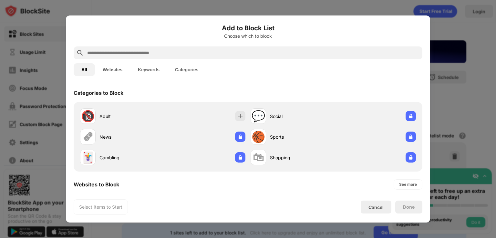 The image size is (496, 238). What do you see at coordinates (84, 70) in the screenshot?
I see `button: All` at bounding box center [84, 70].